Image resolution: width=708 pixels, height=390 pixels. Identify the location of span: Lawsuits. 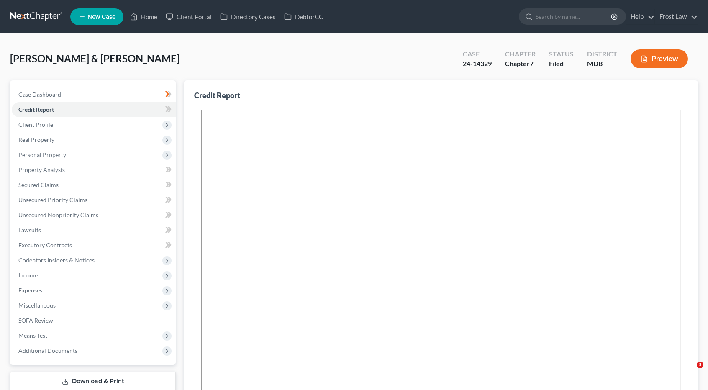
(30, 230).